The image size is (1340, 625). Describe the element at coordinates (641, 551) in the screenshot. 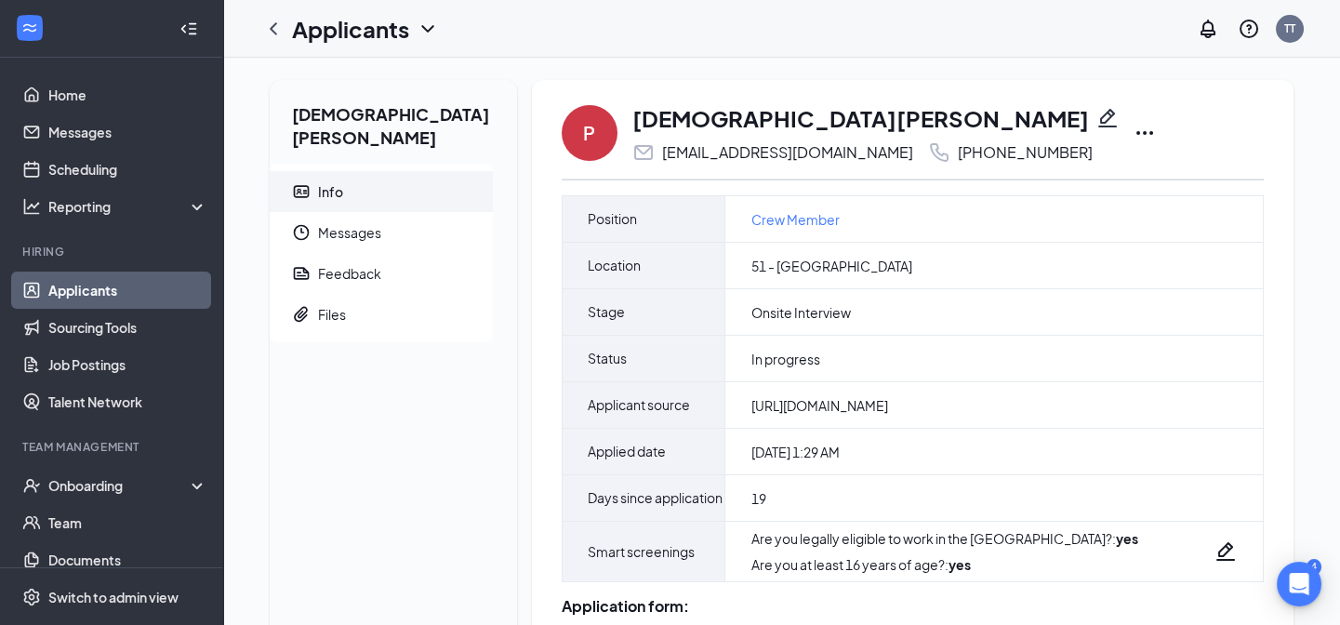

I see `span: Smart screenings` at that location.